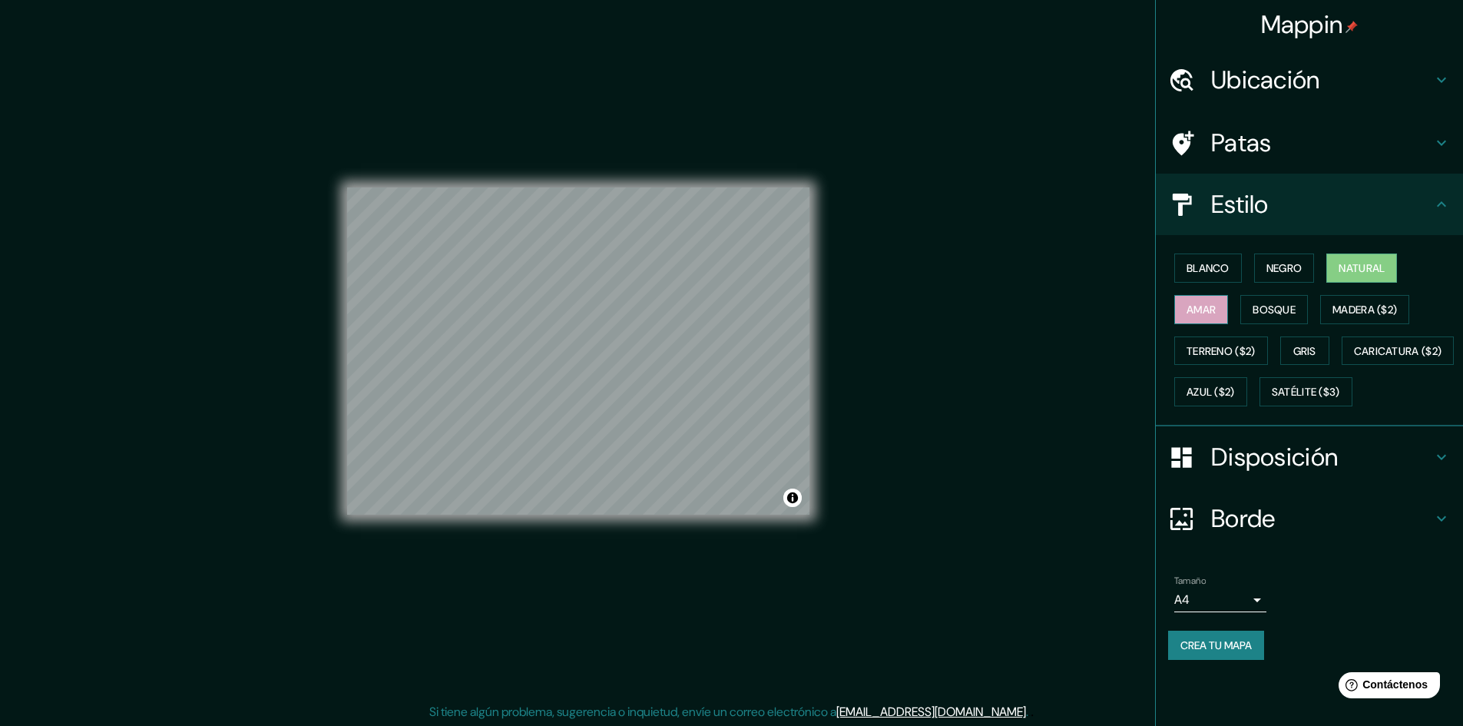 The width and height of the screenshot is (1463, 726). What do you see at coordinates (1182, 599) in the screenshot?
I see `font: A4` at bounding box center [1182, 599].